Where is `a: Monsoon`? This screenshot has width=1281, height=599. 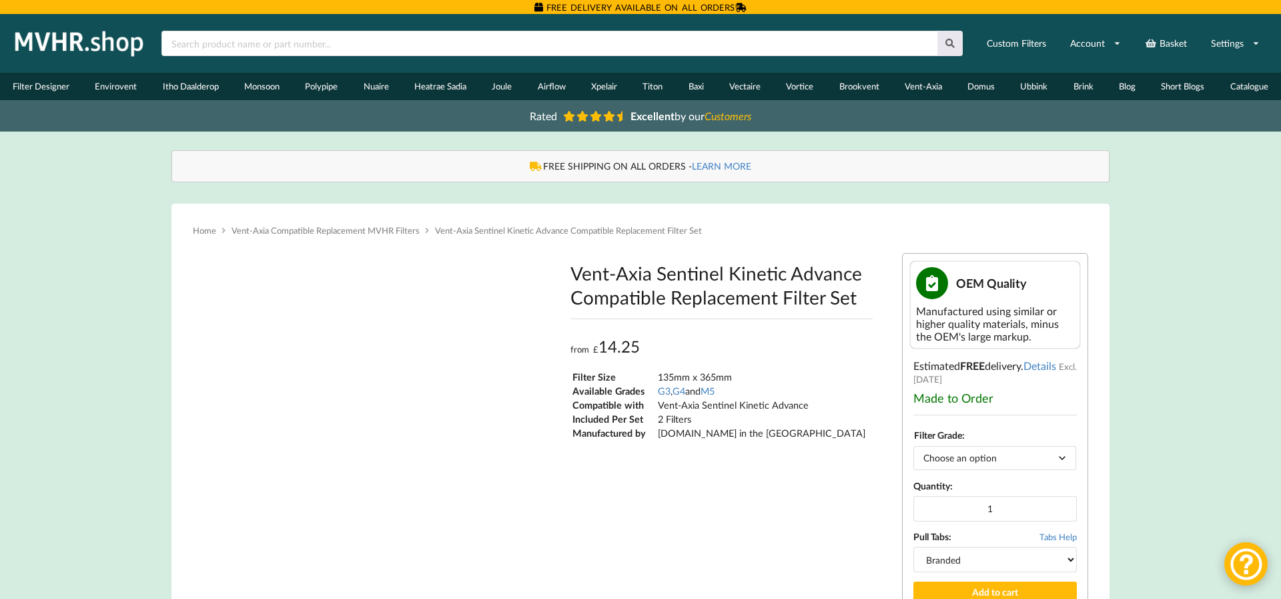
a: Monsoon is located at coordinates (262, 86).